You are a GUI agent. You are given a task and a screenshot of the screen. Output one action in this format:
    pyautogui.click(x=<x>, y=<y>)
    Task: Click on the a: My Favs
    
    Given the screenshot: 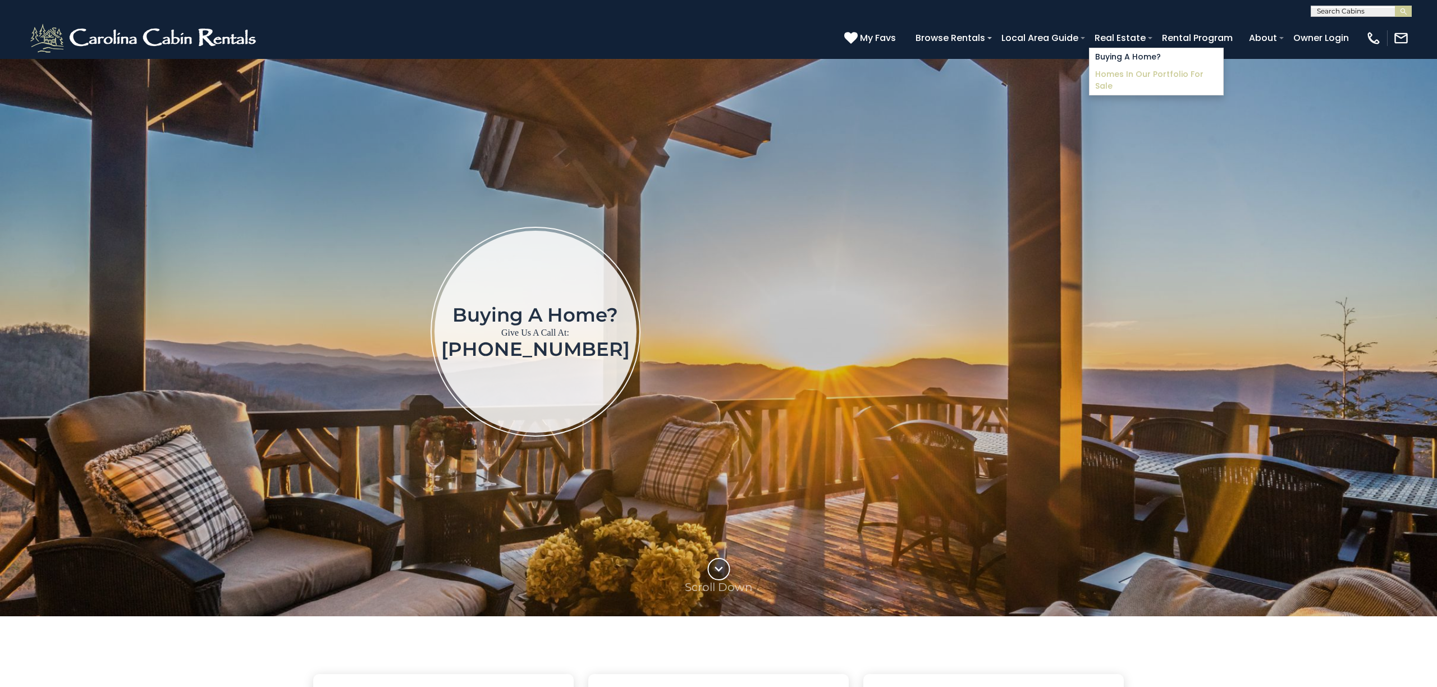 What is the action you would take?
    pyautogui.click(x=871, y=38)
    